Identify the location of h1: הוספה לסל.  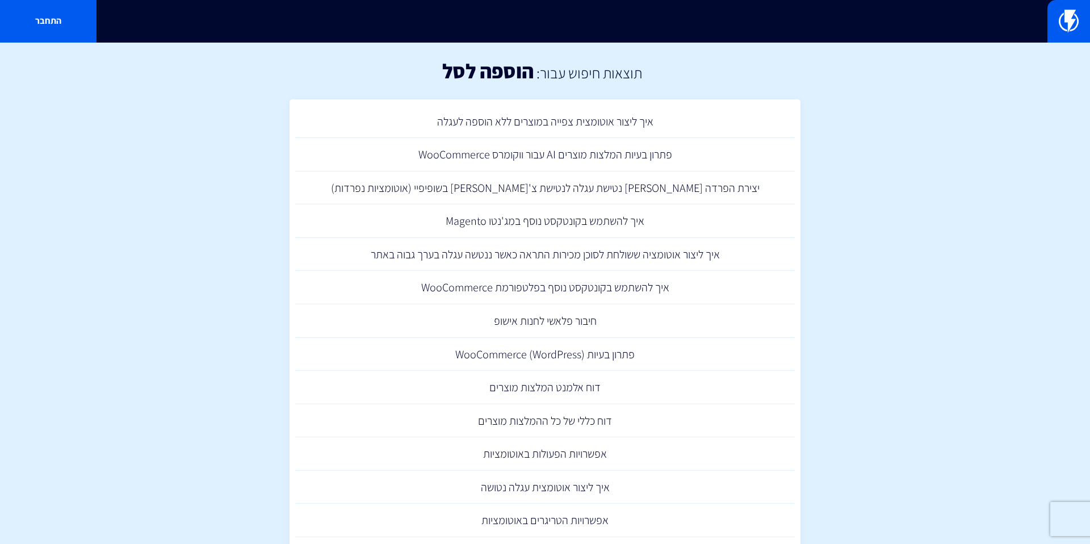
(488, 71).